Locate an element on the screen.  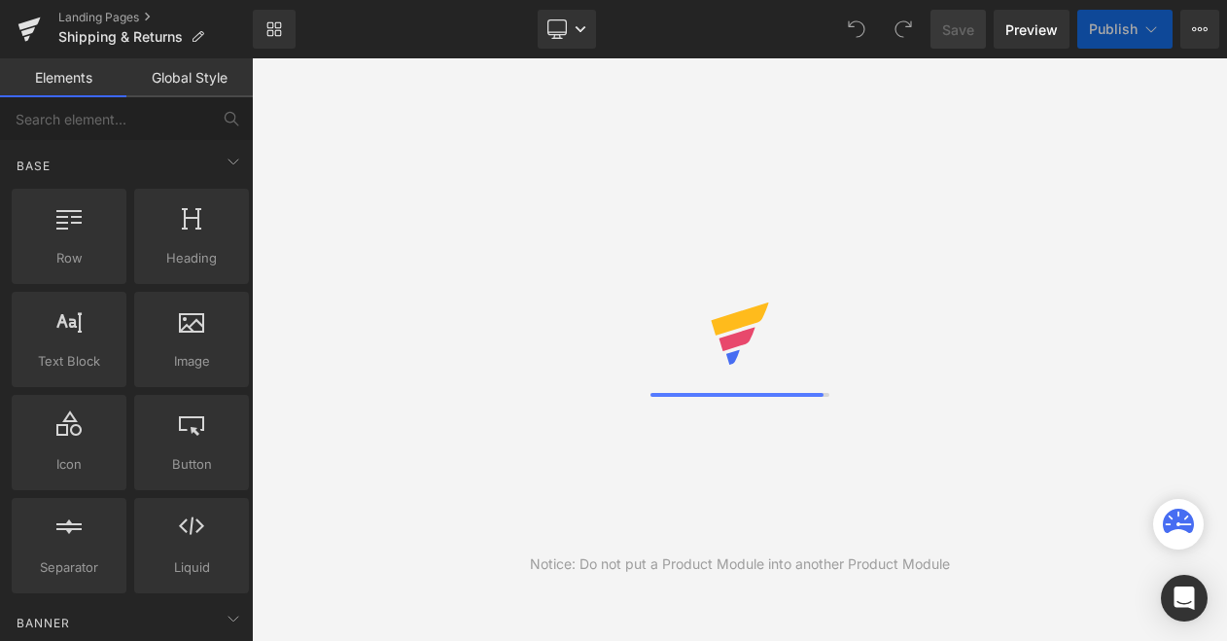
span: Banner is located at coordinates (43, 622).